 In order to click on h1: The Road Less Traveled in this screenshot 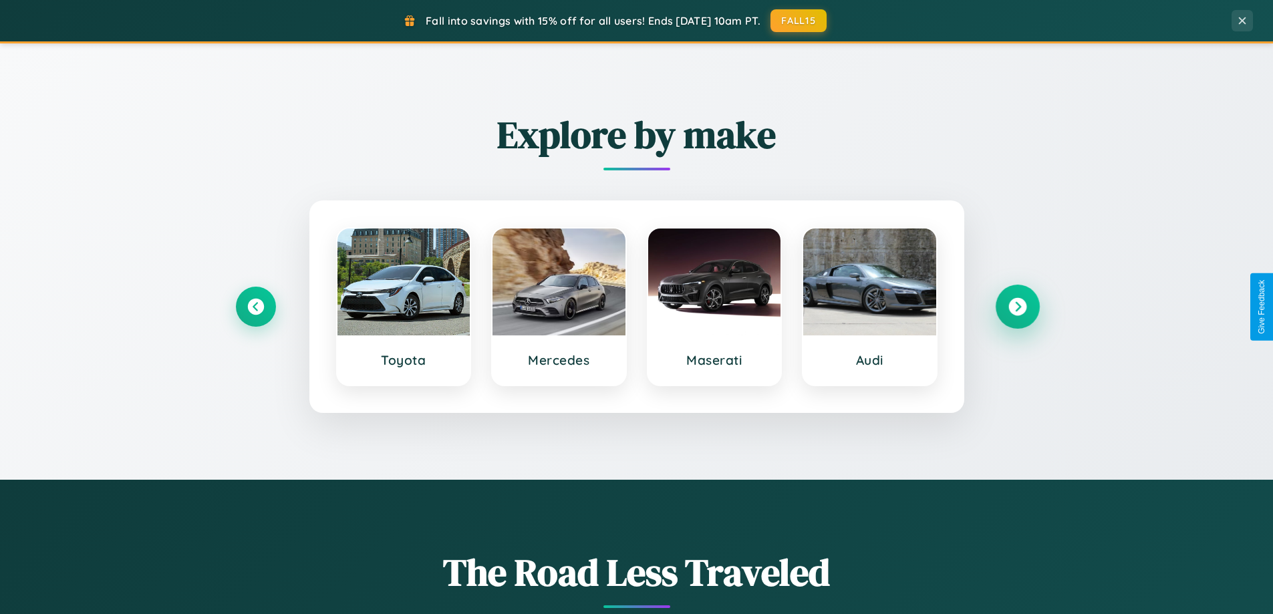, I will do `click(637, 572)`.